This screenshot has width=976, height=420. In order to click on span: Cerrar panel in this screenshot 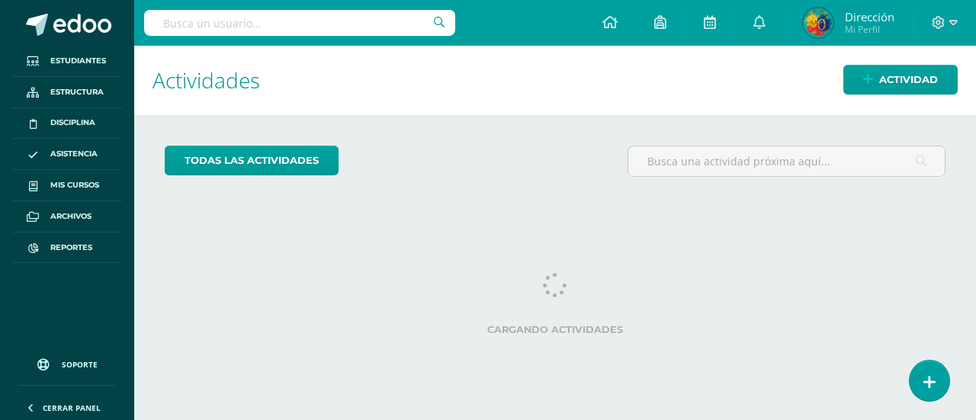, I will do `click(72, 408)`.